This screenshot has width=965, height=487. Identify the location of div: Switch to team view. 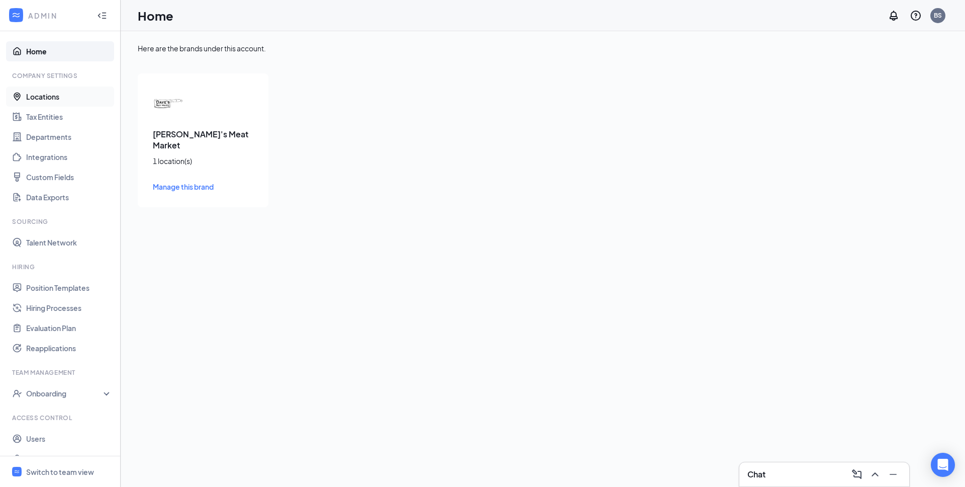
(60, 471).